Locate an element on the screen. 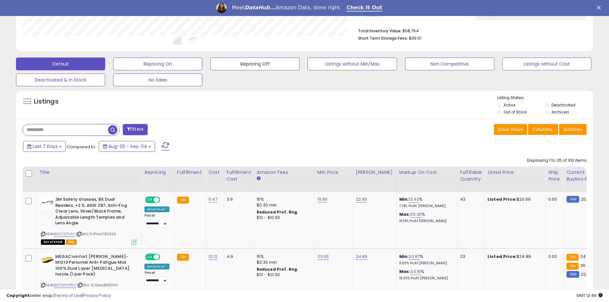  div: Repricing is located at coordinates (158, 172).